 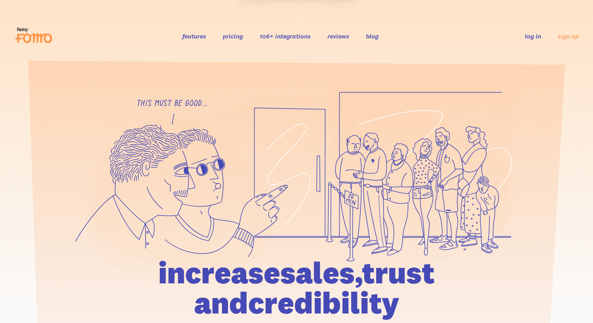 What do you see at coordinates (233, 36) in the screenshot?
I see `a: pricing` at bounding box center [233, 36].